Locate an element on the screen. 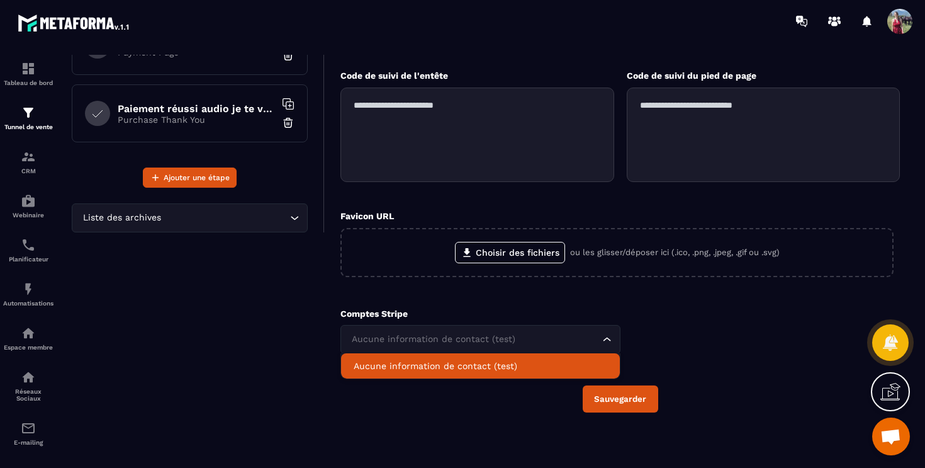 Image resolution: width=925 pixels, height=468 pixels. label: Code de suivi de l'entête is located at coordinates (394, 76).